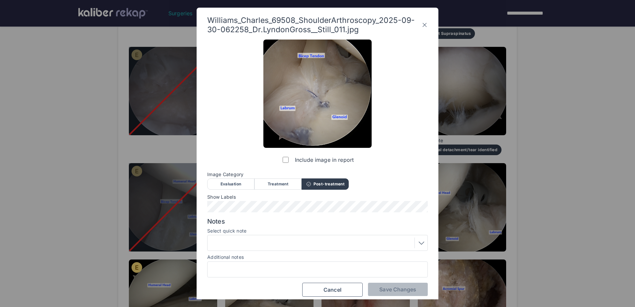 The image size is (635, 307). What do you see at coordinates (318, 160) in the screenshot?
I see `label: Include image in report` at bounding box center [318, 160].